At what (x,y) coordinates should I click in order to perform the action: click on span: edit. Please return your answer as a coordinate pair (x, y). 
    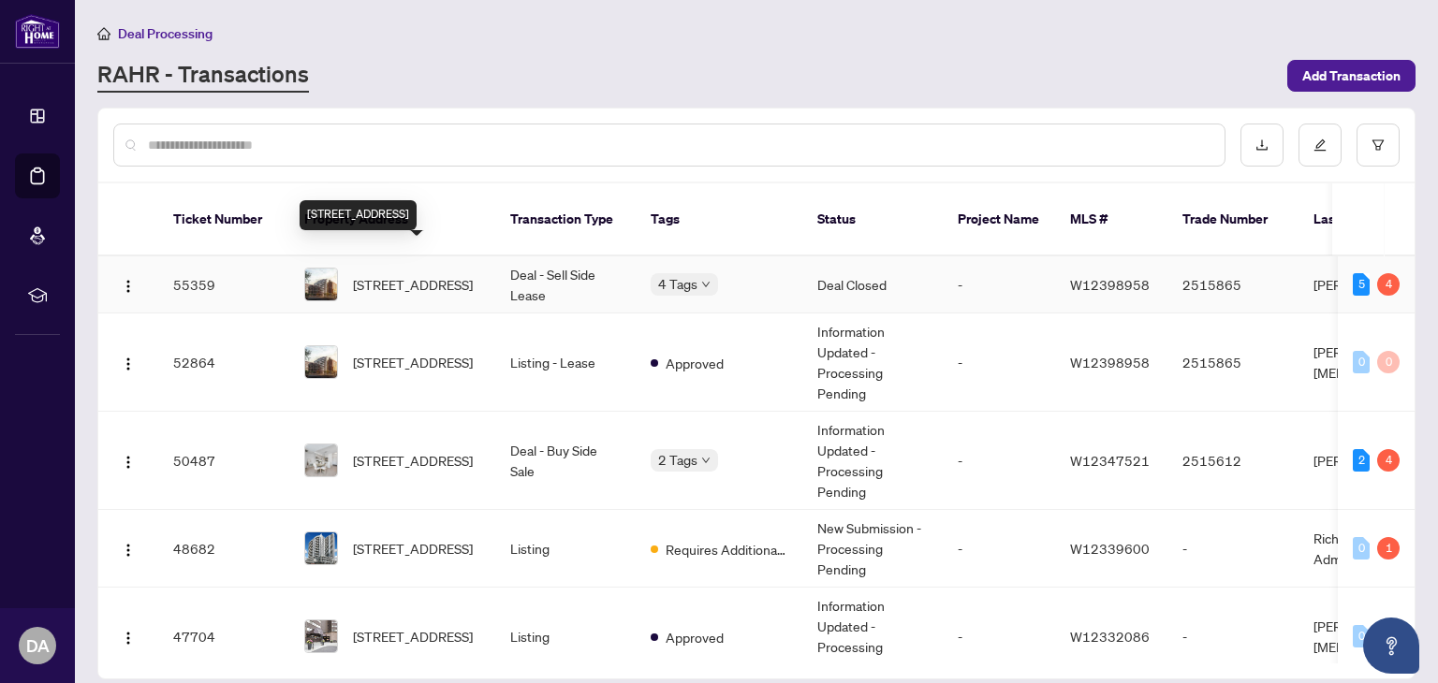
    Looking at the image, I should click on (1320, 145).